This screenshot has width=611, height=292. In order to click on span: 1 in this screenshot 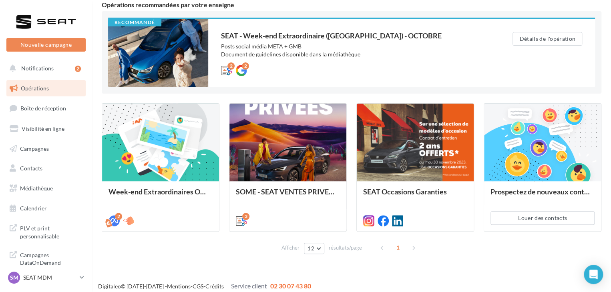, I will do `click(398, 248)`.